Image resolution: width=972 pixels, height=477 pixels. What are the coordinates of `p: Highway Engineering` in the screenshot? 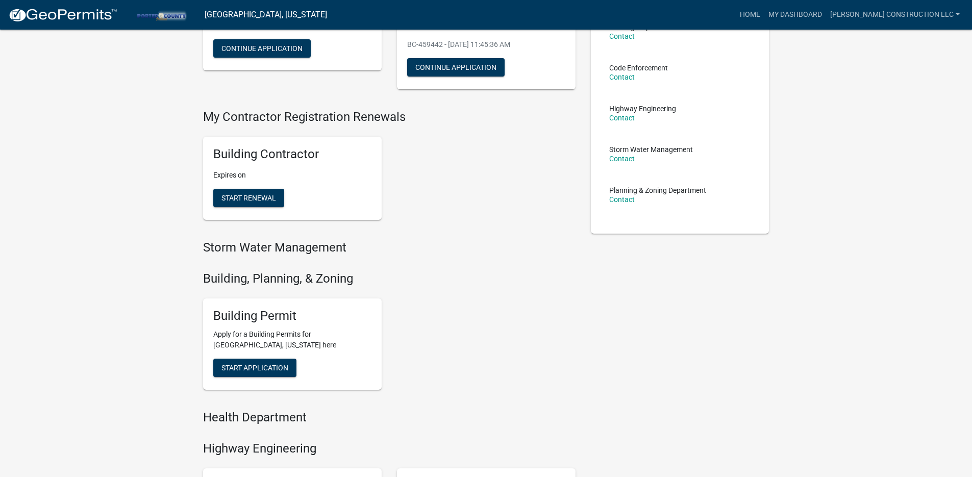 It's located at (643, 109).